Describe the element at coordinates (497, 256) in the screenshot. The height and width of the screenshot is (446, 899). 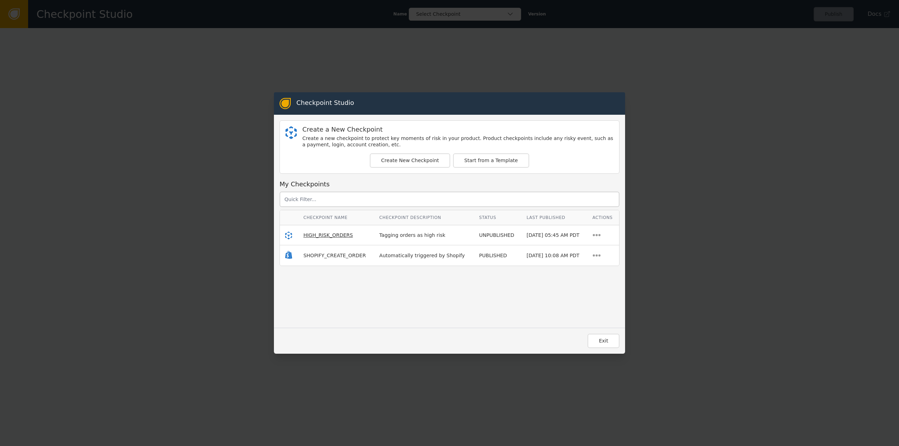
I see `div: PUBLISHED` at that location.